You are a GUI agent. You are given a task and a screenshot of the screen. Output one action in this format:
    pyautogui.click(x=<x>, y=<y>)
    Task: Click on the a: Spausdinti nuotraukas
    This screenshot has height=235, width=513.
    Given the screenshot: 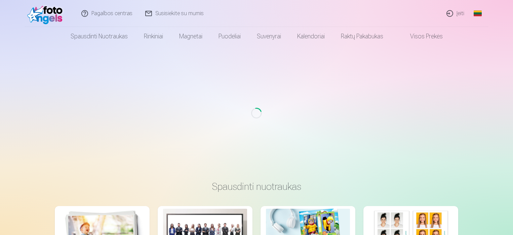 What is the action you would take?
    pyautogui.click(x=99, y=36)
    